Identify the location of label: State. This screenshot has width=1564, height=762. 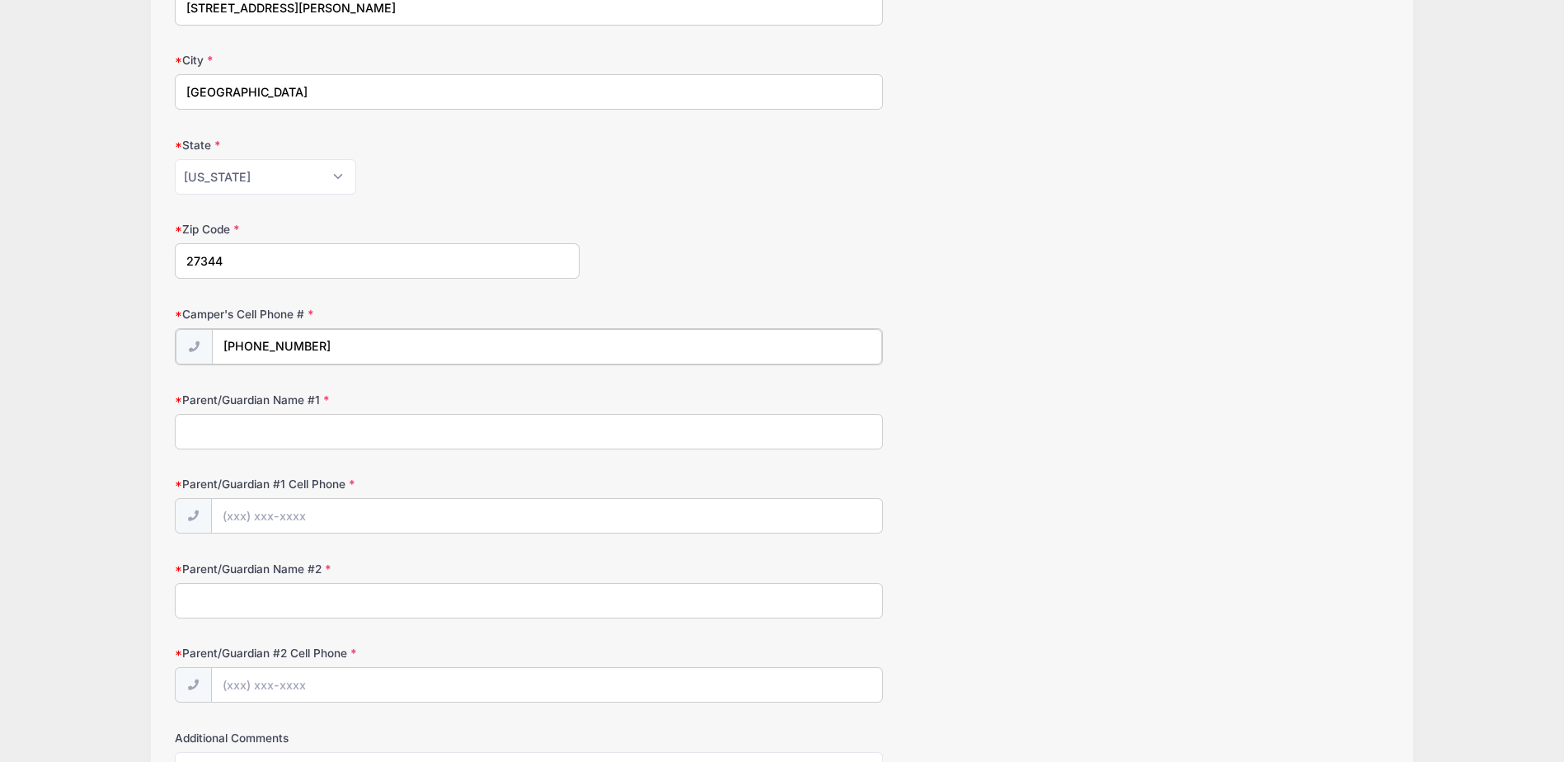
(377, 145).